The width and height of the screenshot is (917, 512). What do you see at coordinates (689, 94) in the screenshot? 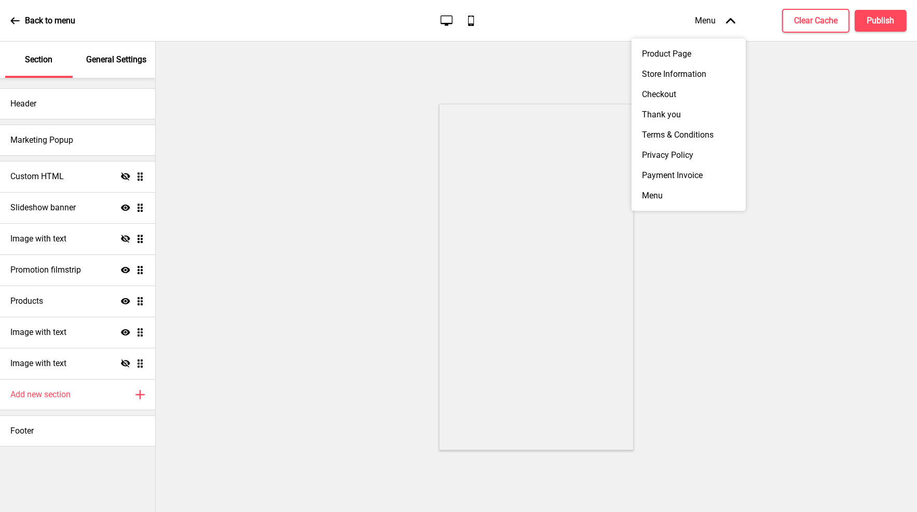
I see `div: Checkout` at bounding box center [689, 94].